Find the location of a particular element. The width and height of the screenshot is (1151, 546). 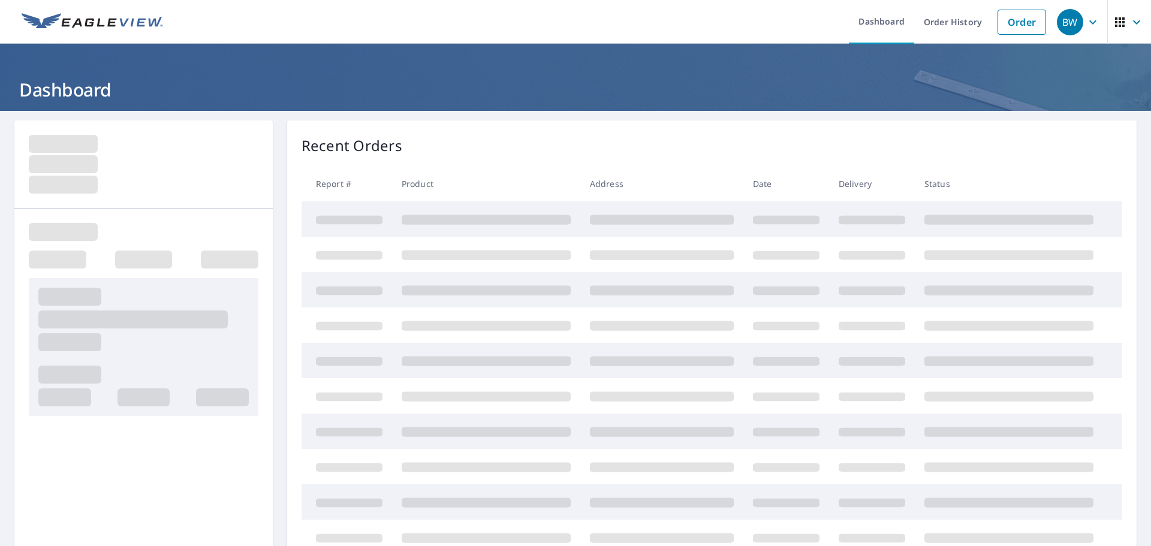

div: BW is located at coordinates (1070, 22).